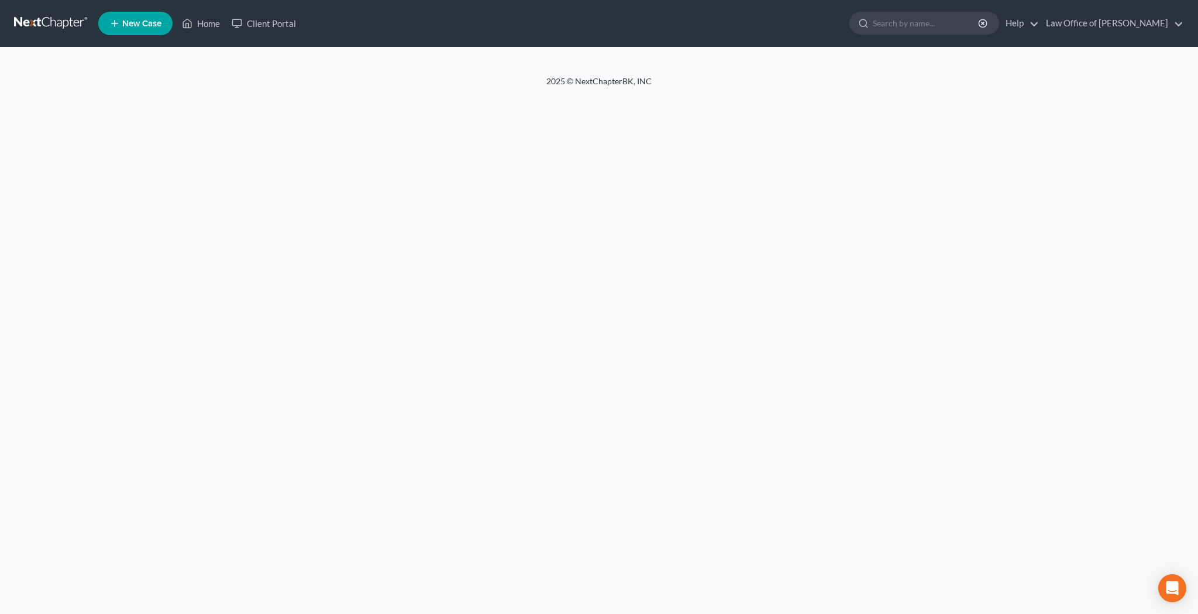 The height and width of the screenshot is (614, 1198). I want to click on input: Search by name..., so click(926, 23).